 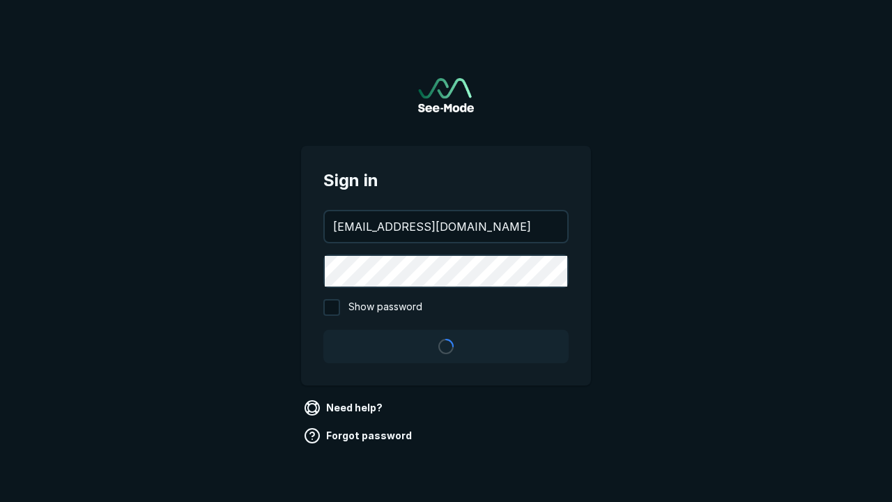 I want to click on input: your@email.com, so click(x=446, y=226).